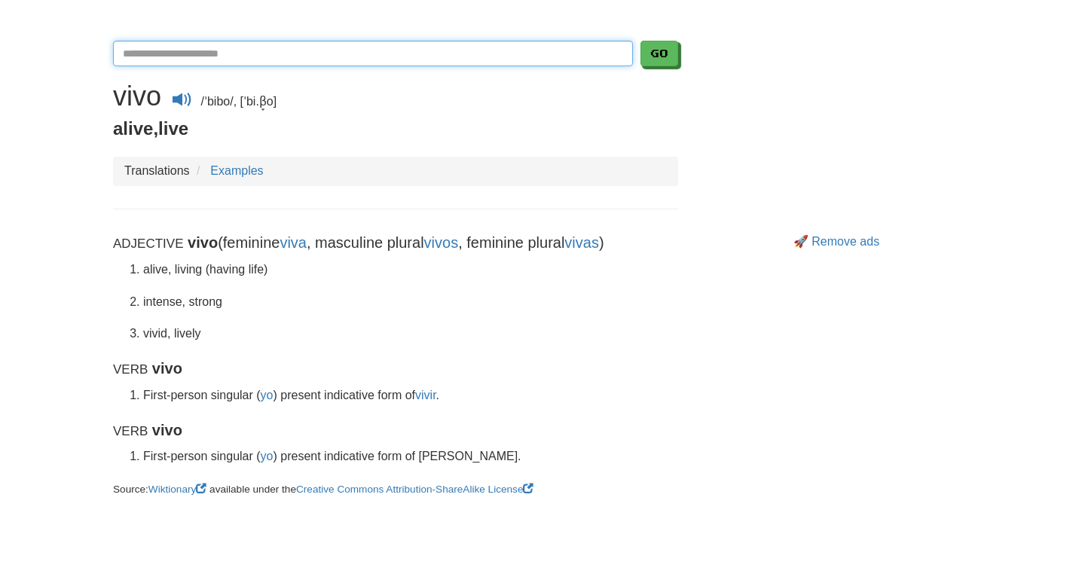  Describe the element at coordinates (411, 334) in the screenshot. I see `li: vivid, lively` at that location.